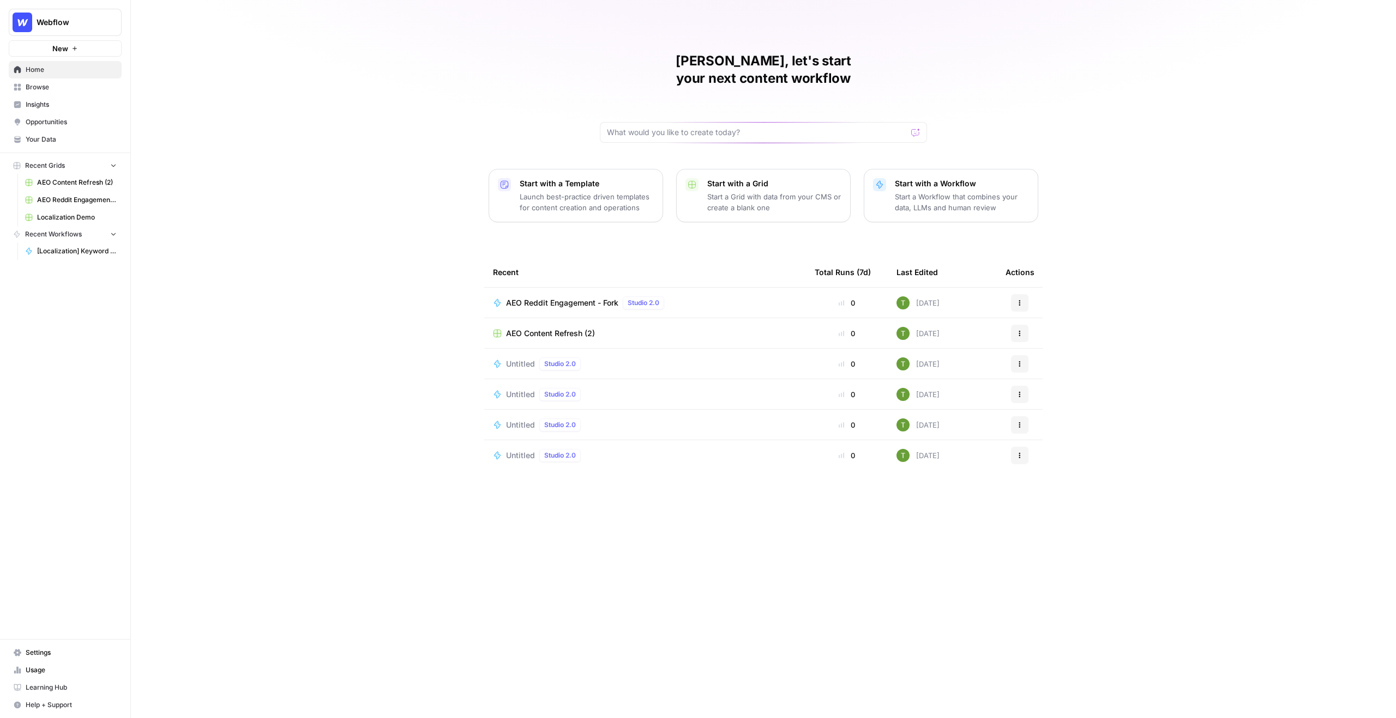  Describe the element at coordinates (576, 196) in the screenshot. I see `button: Start with a TemplateLaunch best-practice driven templates for content creation and operations` at that location.